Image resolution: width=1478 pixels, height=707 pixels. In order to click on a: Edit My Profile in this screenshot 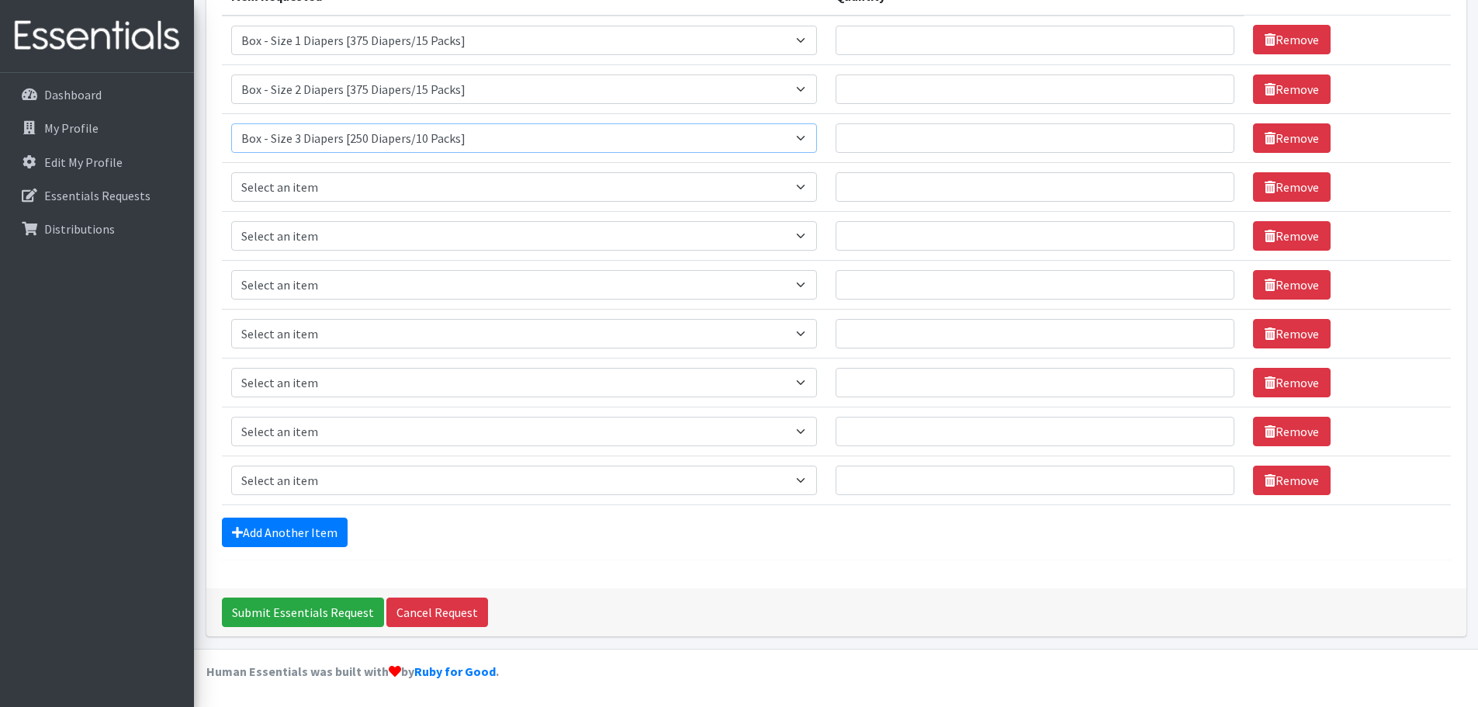, I will do `click(97, 162)`.